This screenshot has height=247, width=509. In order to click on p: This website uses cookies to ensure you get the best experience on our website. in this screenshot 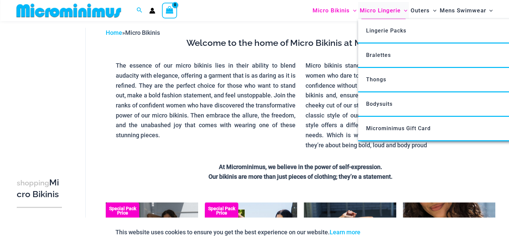, I will do `click(238, 232)`.